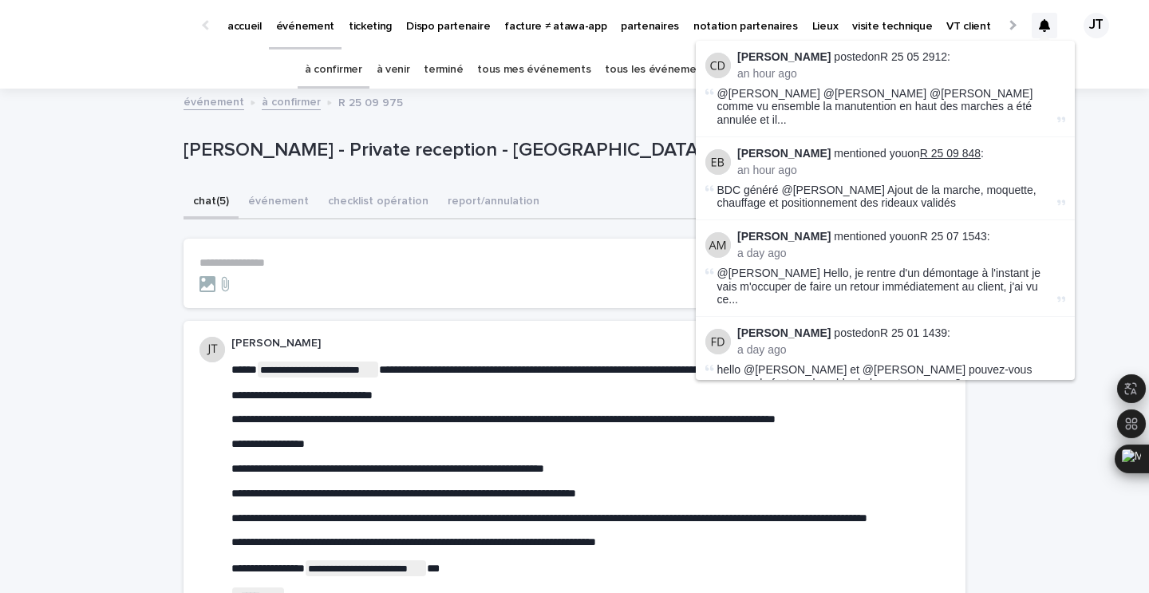  Describe the element at coordinates (913, 57) in the screenshot. I see `a: R 25 05 2912` at that location.